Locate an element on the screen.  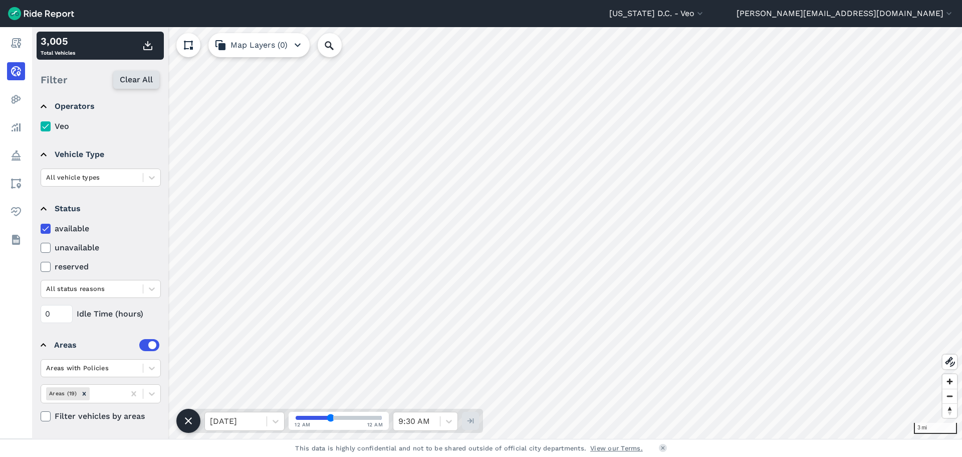
summary: Vehicle Type is located at coordinates (100, 154).